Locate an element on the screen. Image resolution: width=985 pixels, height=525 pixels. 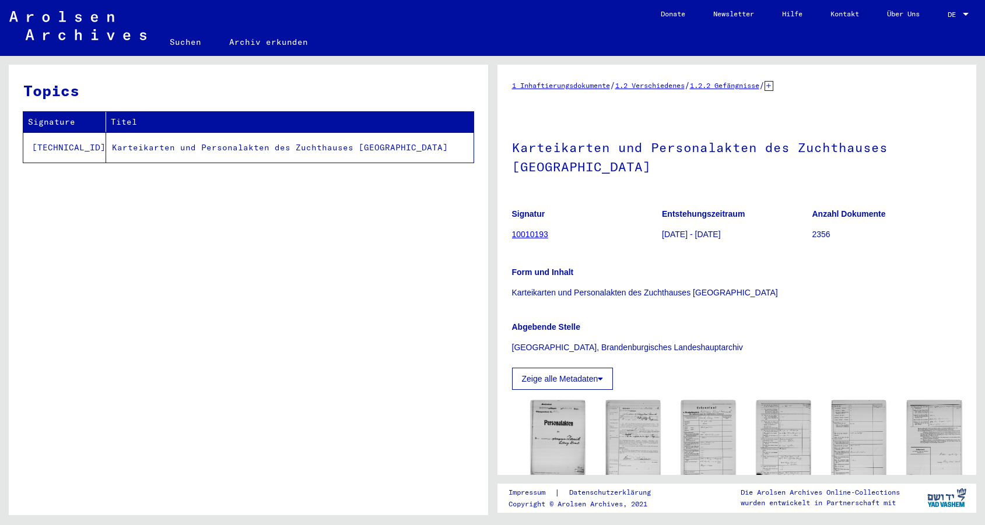
p: 2356 is located at coordinates (887, 234).